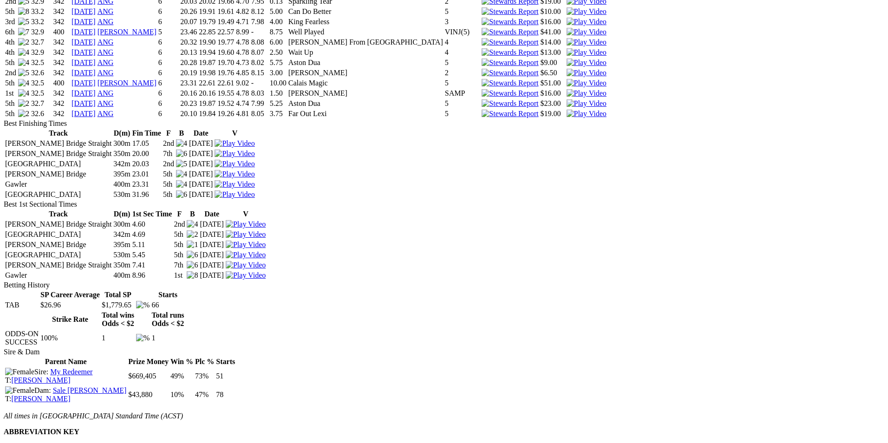 The width and height of the screenshot is (888, 443). Describe the element at coordinates (226, 52) in the screenshot. I see `td: 19.60` at that location.